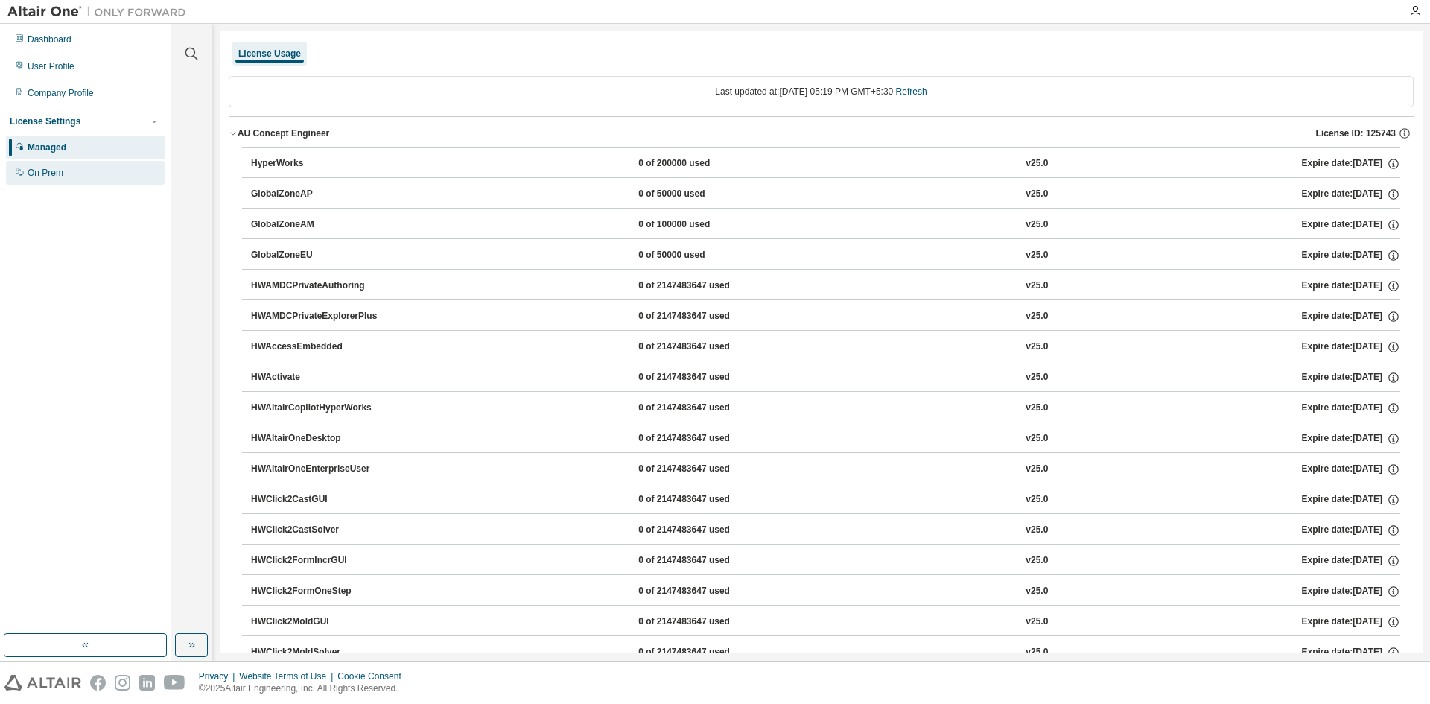  What do you see at coordinates (318, 378) in the screenshot?
I see `div: HWActivate` at bounding box center [318, 378].